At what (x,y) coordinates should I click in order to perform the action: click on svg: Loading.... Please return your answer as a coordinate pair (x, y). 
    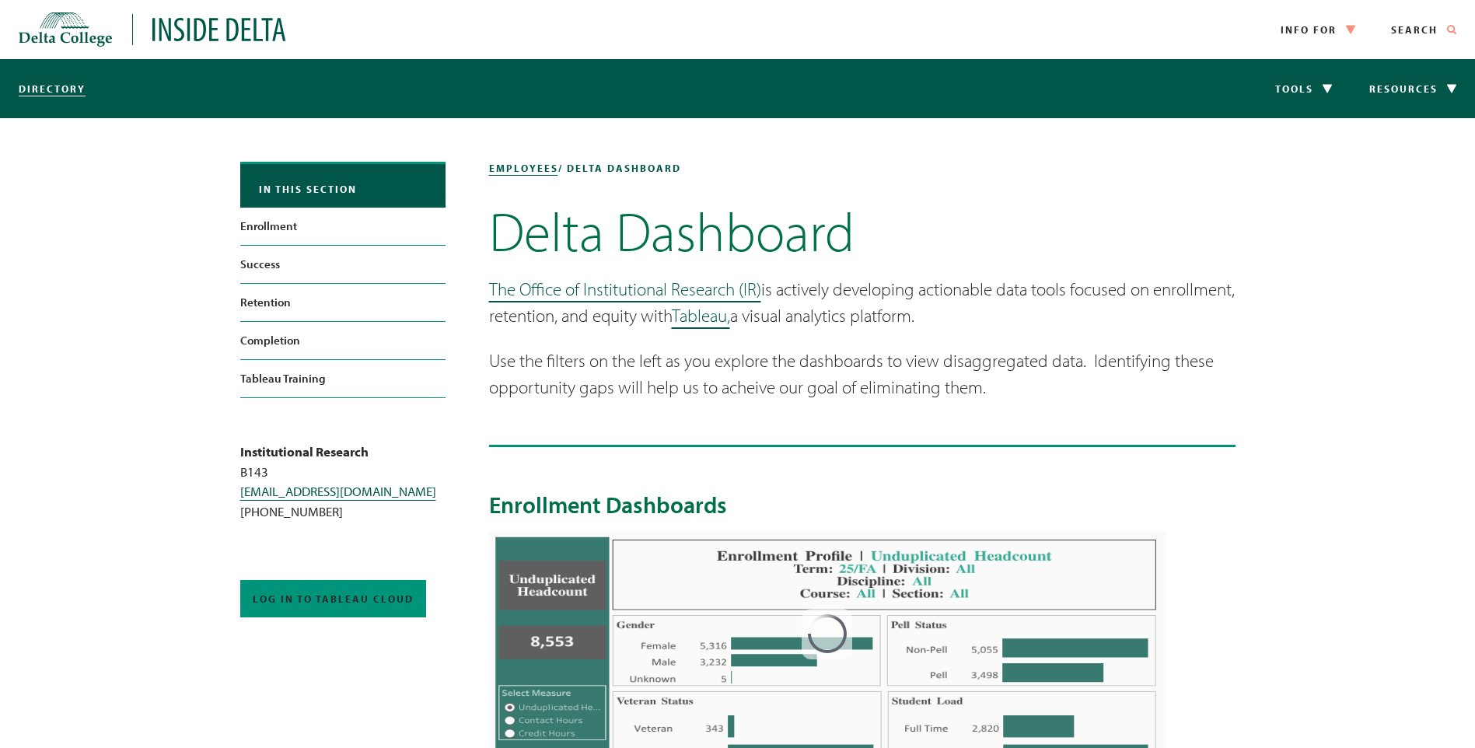
    Looking at the image, I should click on (826, 634).